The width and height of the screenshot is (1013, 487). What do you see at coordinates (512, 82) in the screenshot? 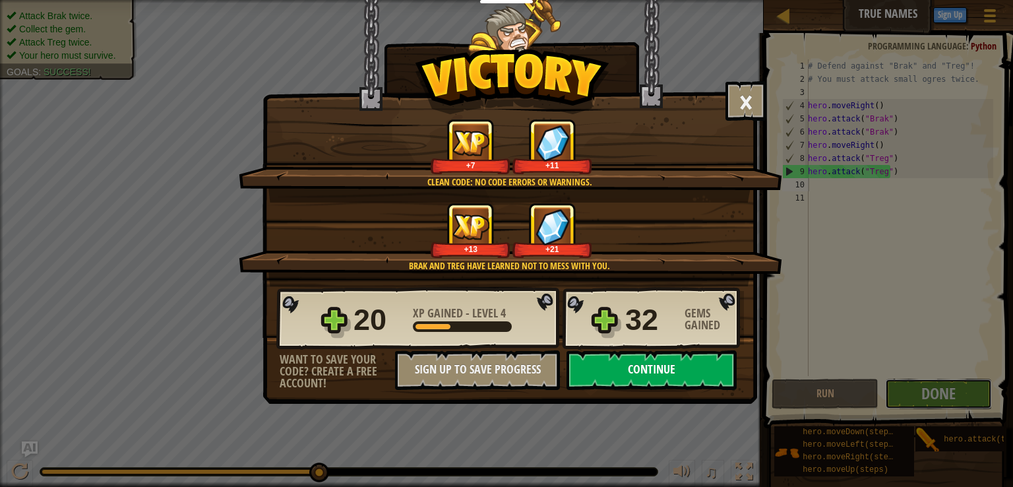
I see `img: Victory` at bounding box center [512, 82].